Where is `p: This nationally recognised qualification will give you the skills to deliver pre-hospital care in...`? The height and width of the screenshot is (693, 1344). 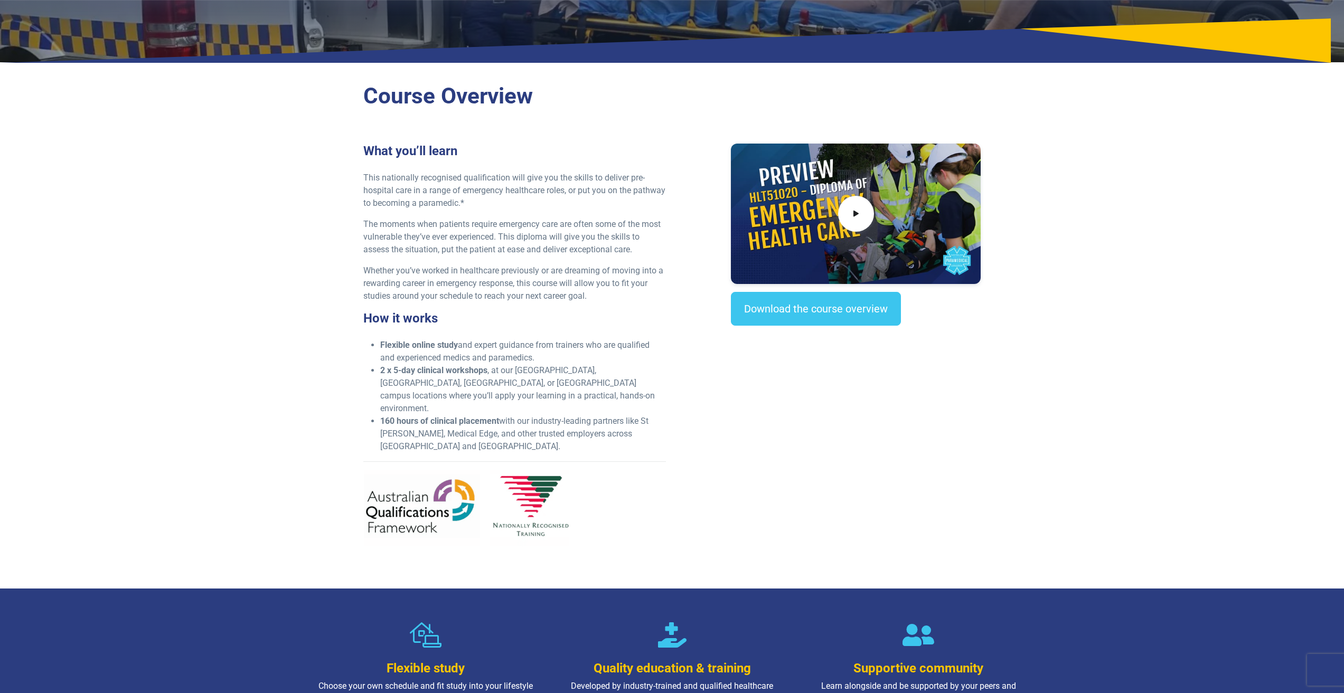
p: This nationally recognised qualification will give you the skills to deliver pre-hospital care in... is located at coordinates (514, 191).